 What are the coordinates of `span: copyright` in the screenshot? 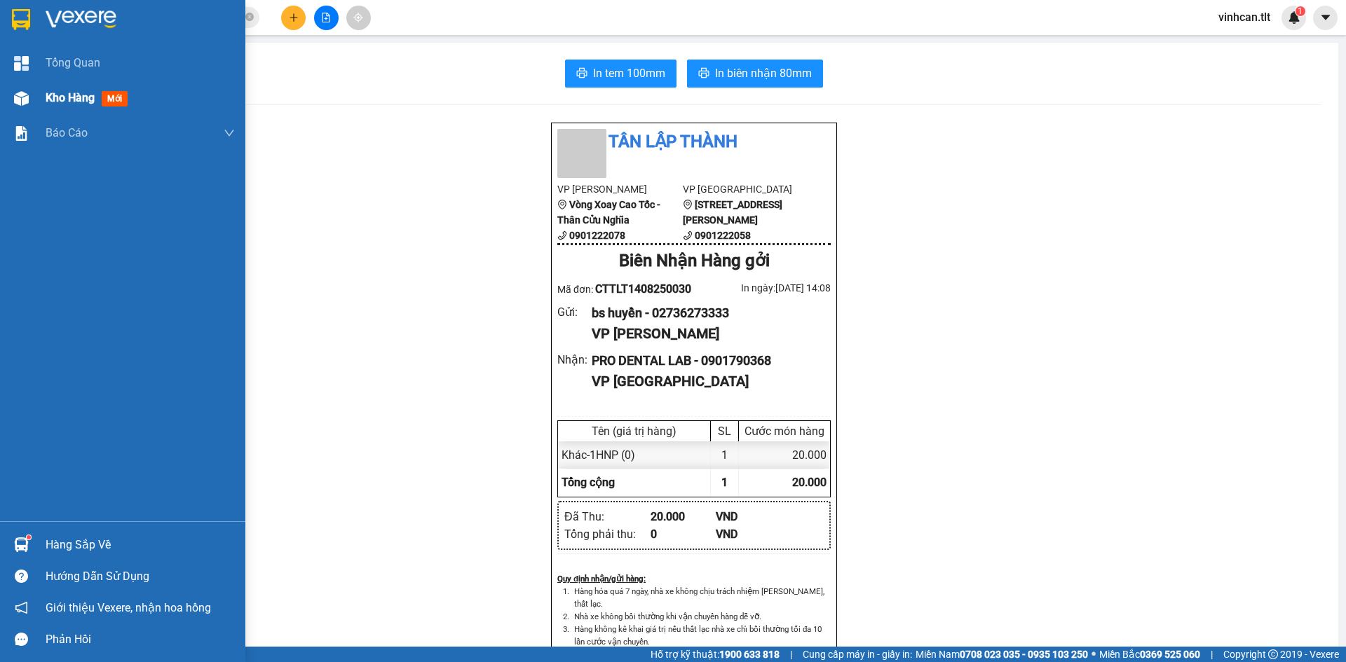 It's located at (1273, 655).